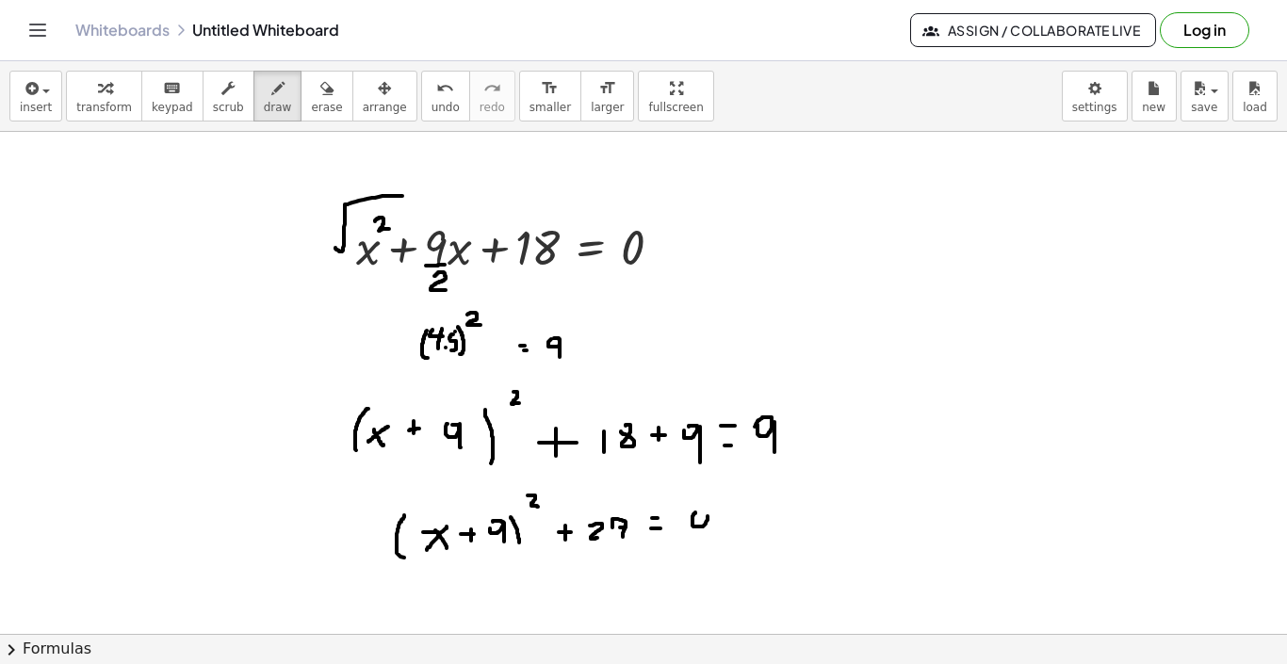  I want to click on span: save, so click(1204, 107).